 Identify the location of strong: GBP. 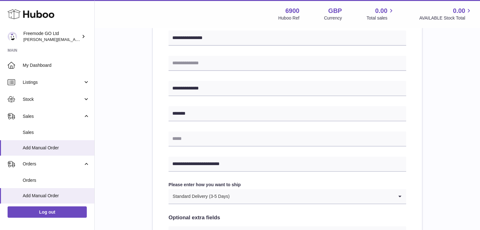
(335, 11).